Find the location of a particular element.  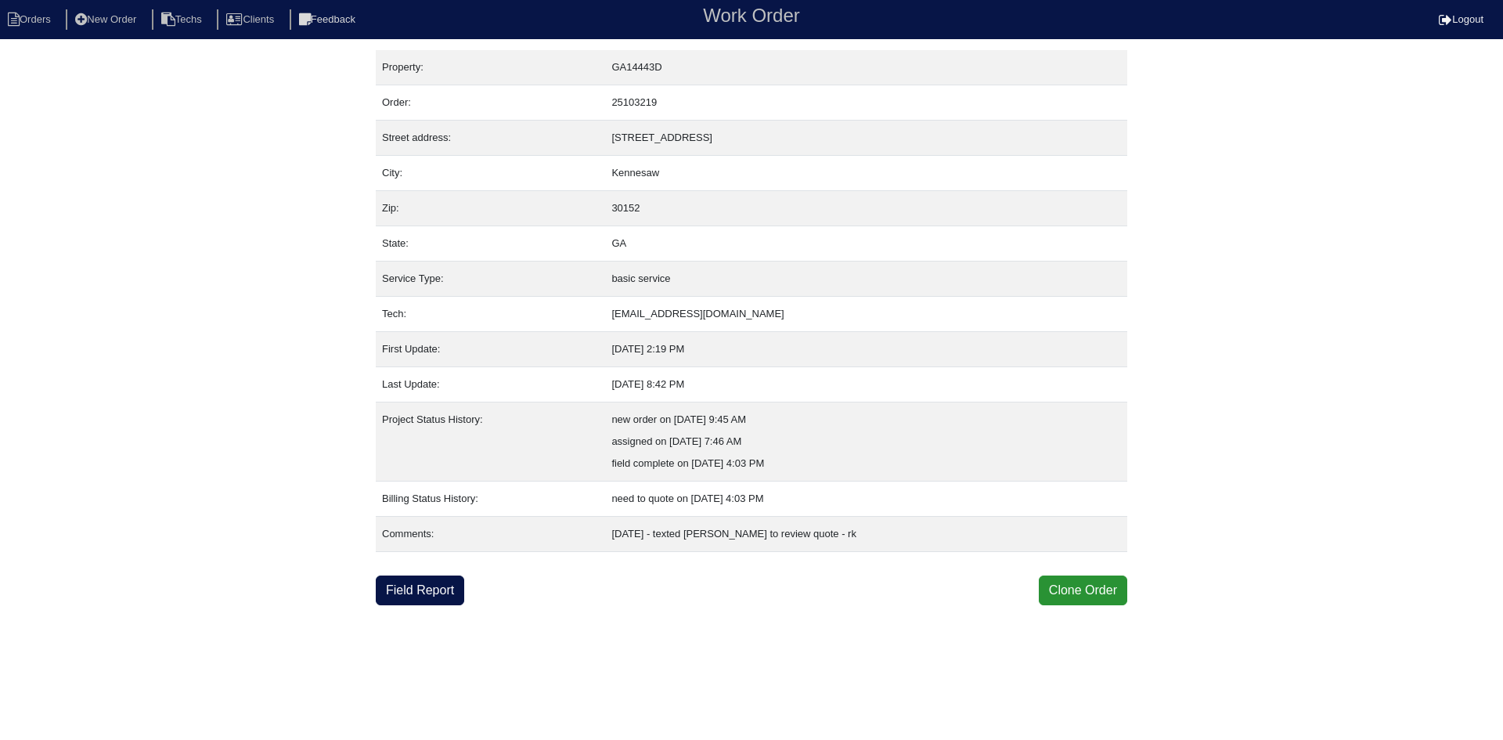

li: Feedback is located at coordinates (329, 20).